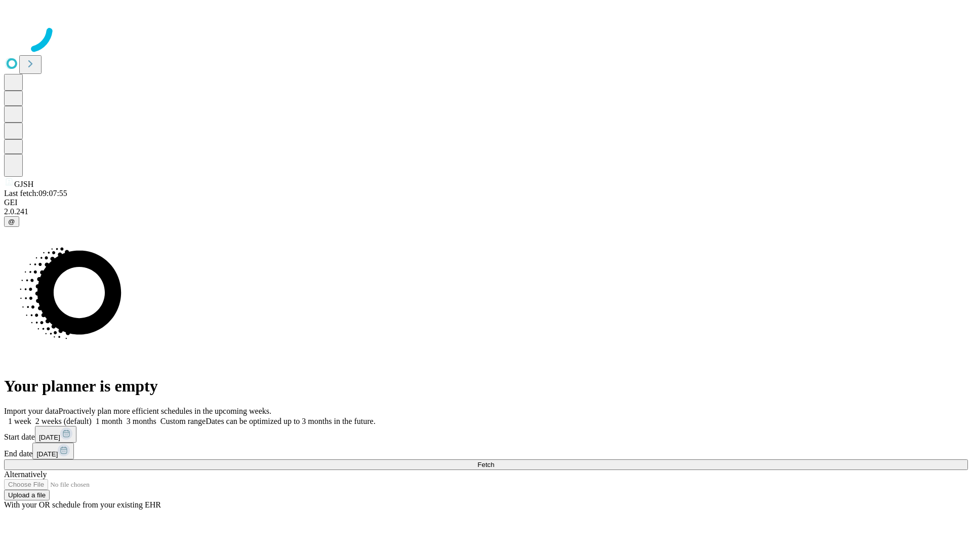 This screenshot has height=547, width=972. Describe the element at coordinates (486, 464) in the screenshot. I see `span: Fetch` at that location.